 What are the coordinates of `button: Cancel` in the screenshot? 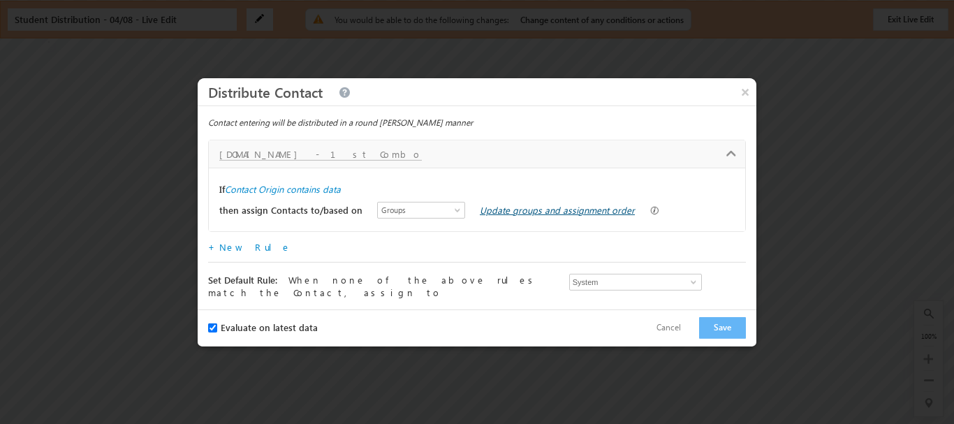 It's located at (668, 327).